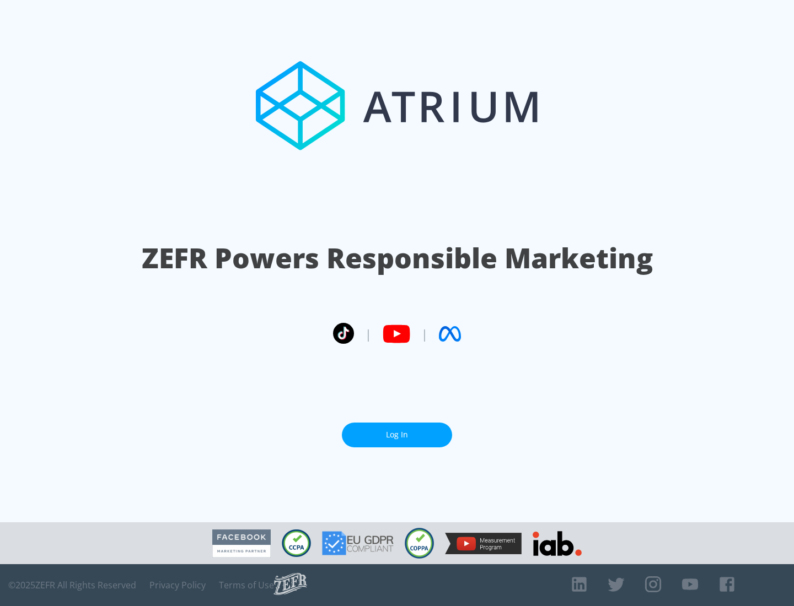 The width and height of the screenshot is (794, 606). I want to click on span: © 2025 ZEFR All Rights Reserved, so click(72, 585).